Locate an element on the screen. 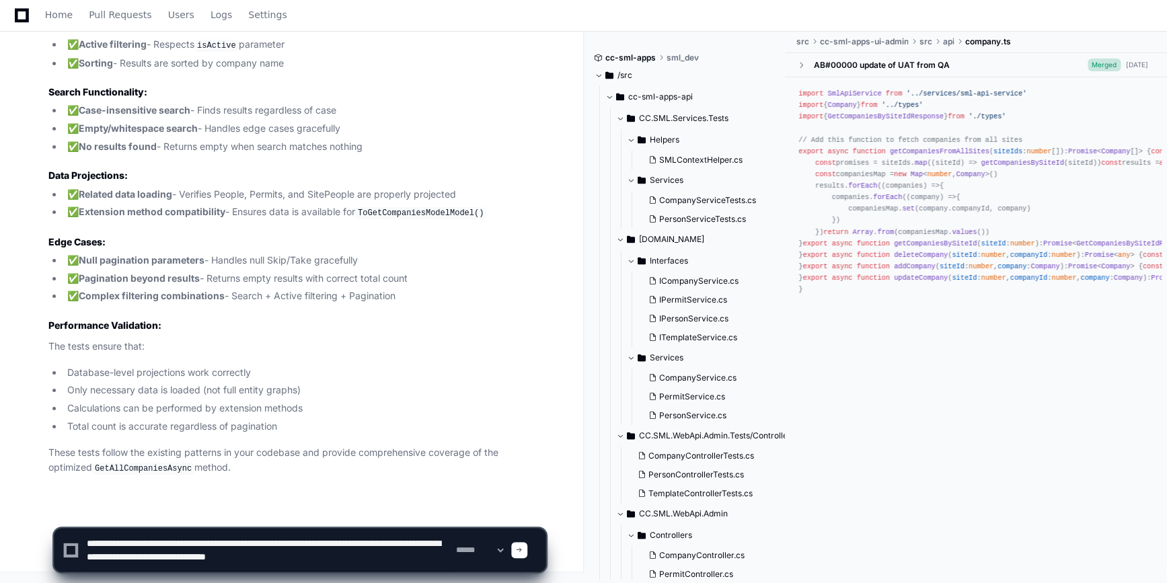 The height and width of the screenshot is (583, 1167). span: Map is located at coordinates (917, 174).